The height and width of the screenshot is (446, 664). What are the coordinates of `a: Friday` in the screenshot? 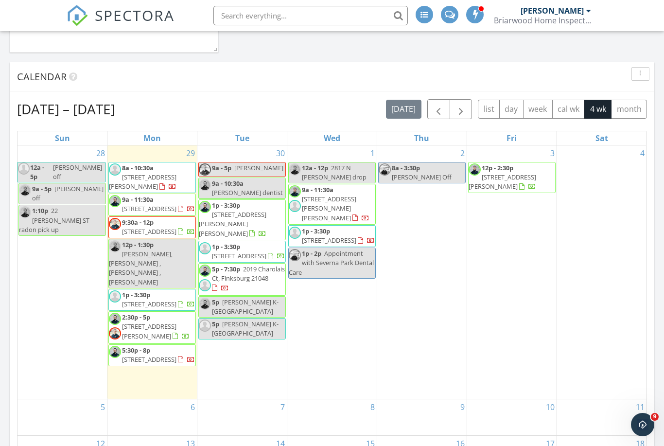 It's located at (511, 138).